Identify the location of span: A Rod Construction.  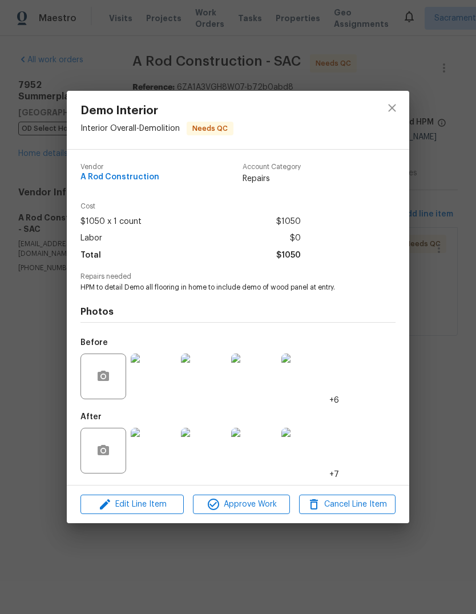
(120, 177).